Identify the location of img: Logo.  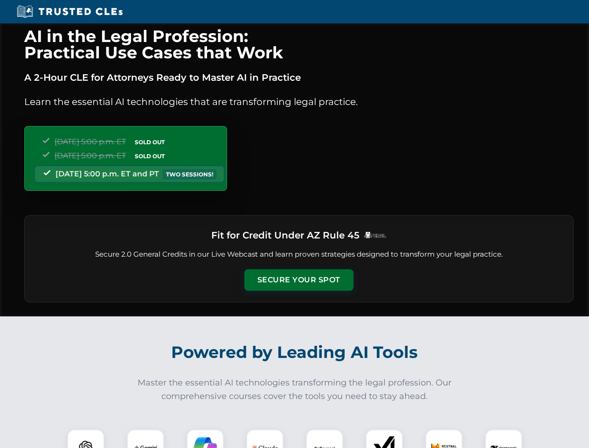
(375, 235).